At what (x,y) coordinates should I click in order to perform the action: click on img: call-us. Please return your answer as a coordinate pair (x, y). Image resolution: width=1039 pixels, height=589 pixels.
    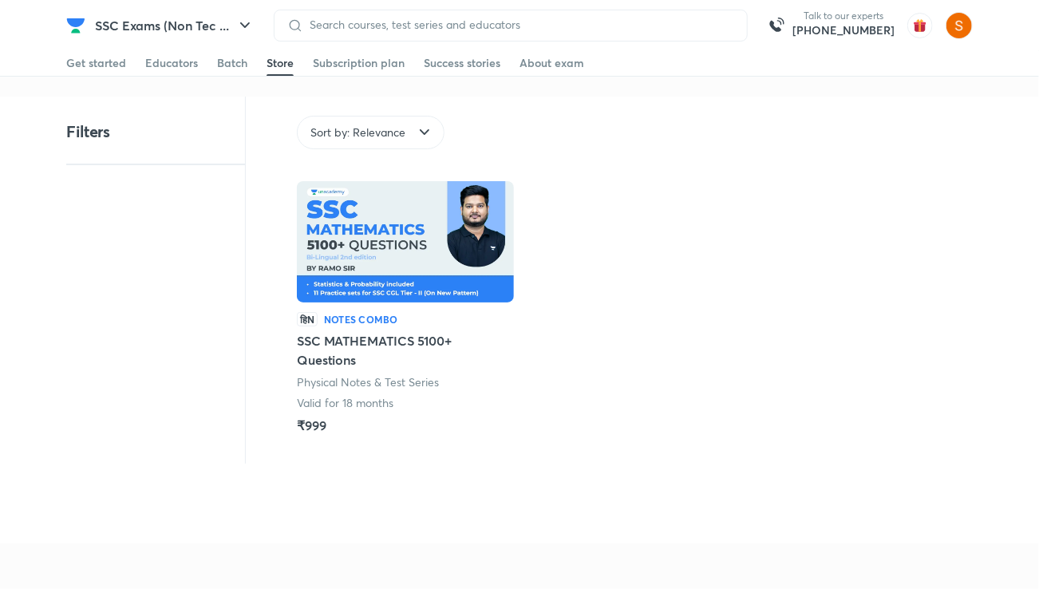
    Looking at the image, I should click on (776, 26).